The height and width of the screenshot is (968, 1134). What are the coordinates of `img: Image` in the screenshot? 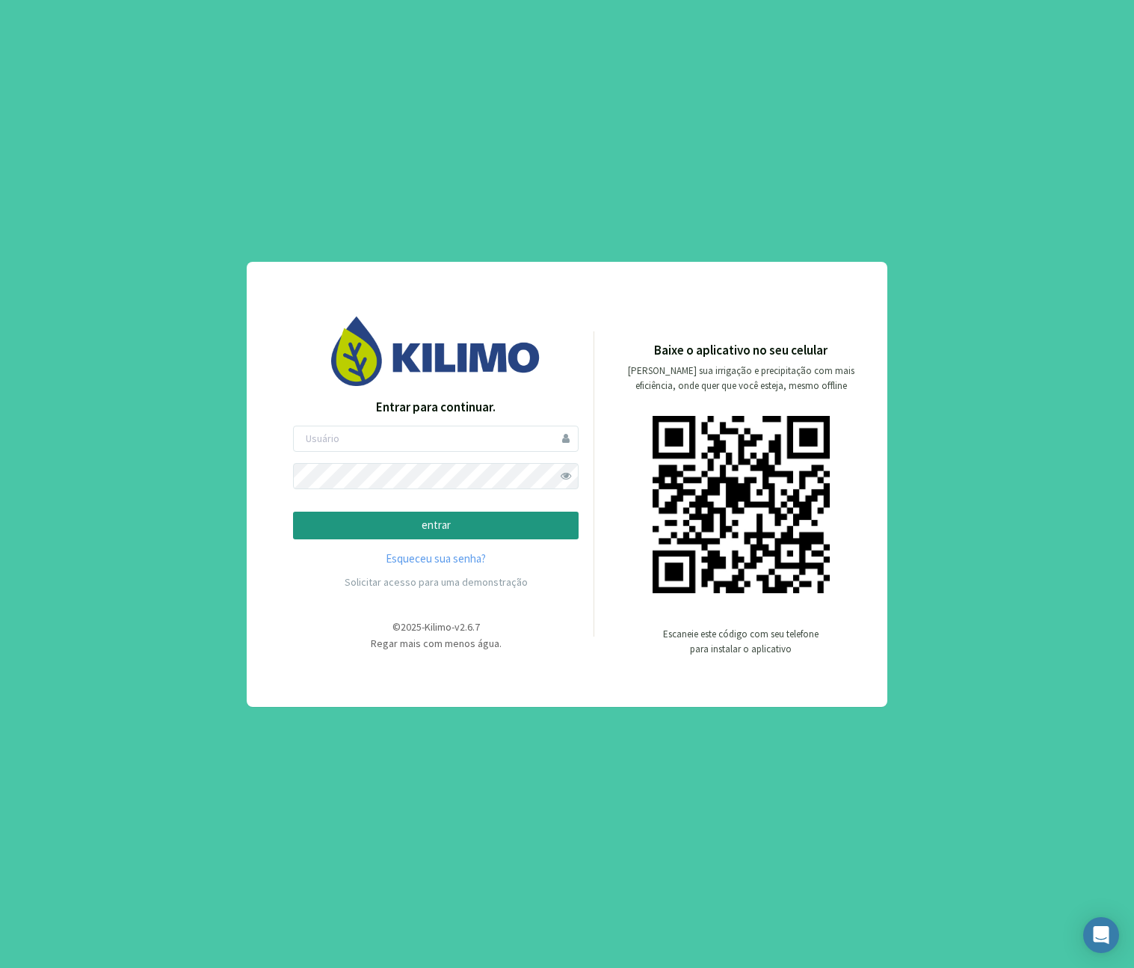 It's located at (436, 351).